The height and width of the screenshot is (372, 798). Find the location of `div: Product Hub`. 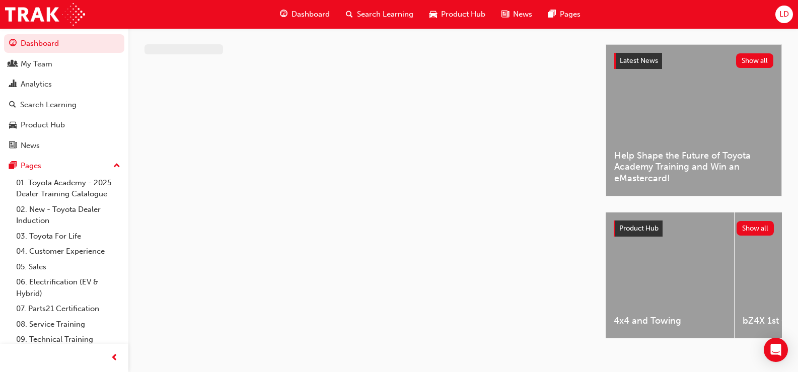

div: Product Hub is located at coordinates (43, 125).